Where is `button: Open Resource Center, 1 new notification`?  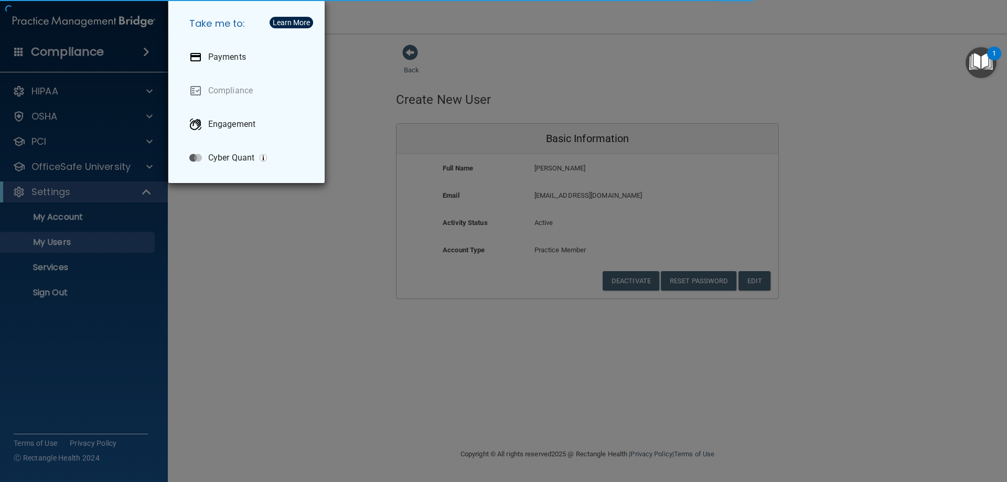 button: Open Resource Center, 1 new notification is located at coordinates (981, 62).